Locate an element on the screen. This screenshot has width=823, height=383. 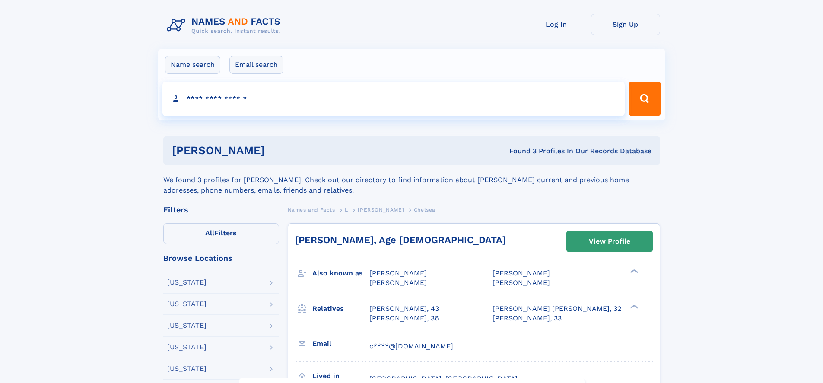
label: Name search is located at coordinates (193, 65).